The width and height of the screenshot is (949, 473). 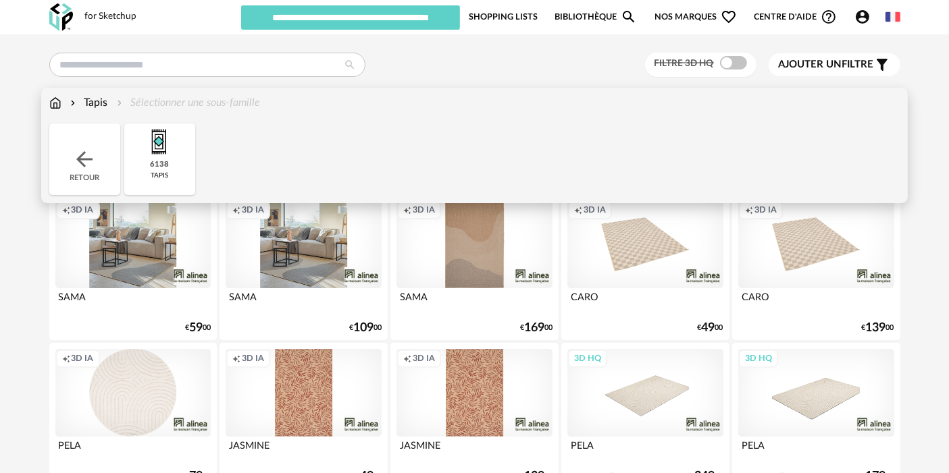 What do you see at coordinates (708, 328) in the screenshot?
I see `span: 49` at bounding box center [708, 328].